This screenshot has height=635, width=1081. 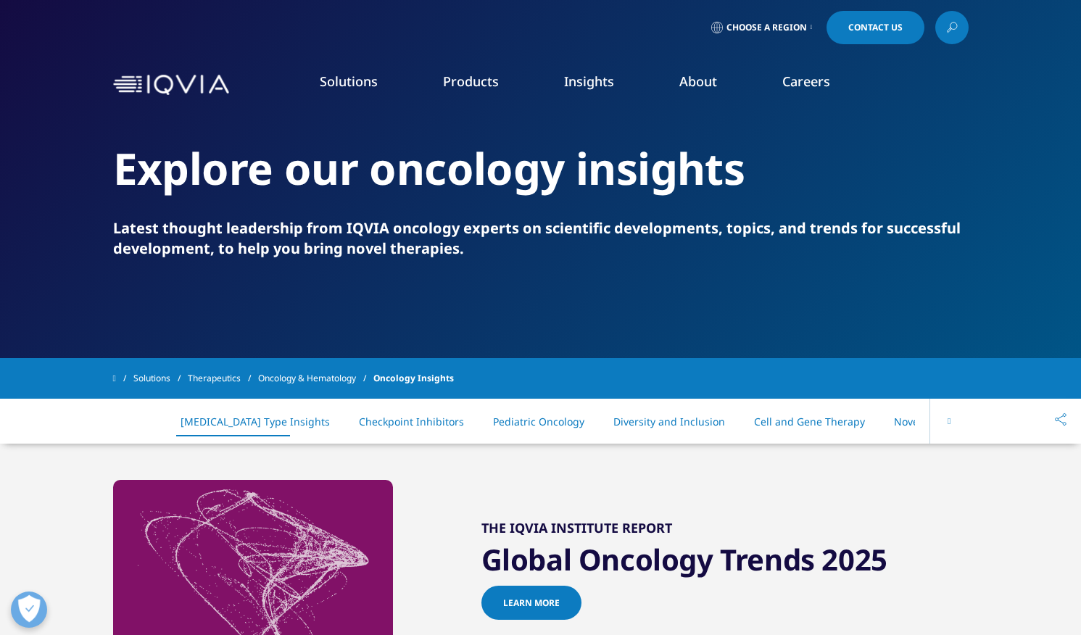 I want to click on a: Cell and Gene Therapy, so click(x=809, y=421).